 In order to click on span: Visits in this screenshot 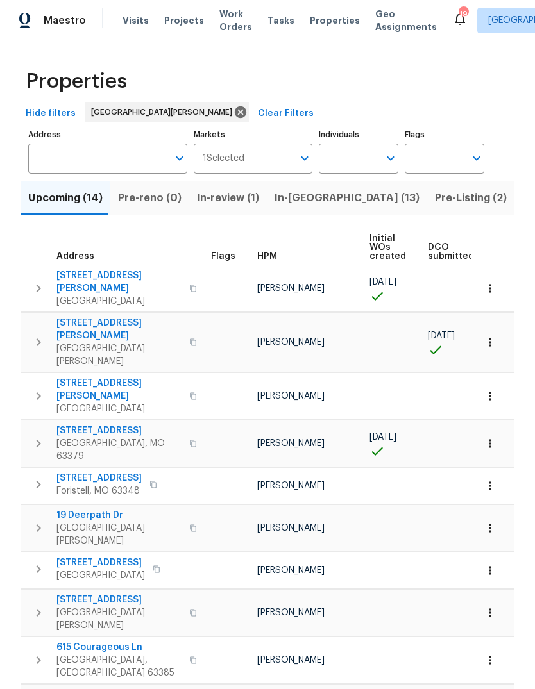, I will do `click(135, 21)`.